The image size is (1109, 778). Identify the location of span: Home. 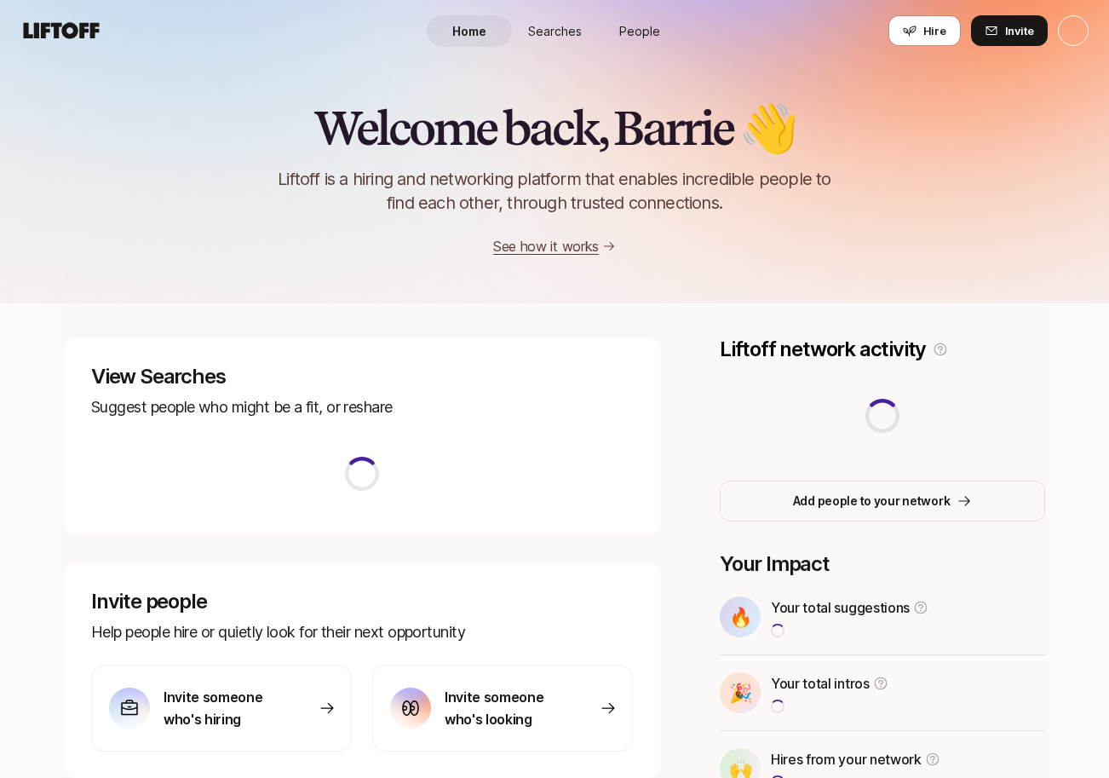
(469, 31).